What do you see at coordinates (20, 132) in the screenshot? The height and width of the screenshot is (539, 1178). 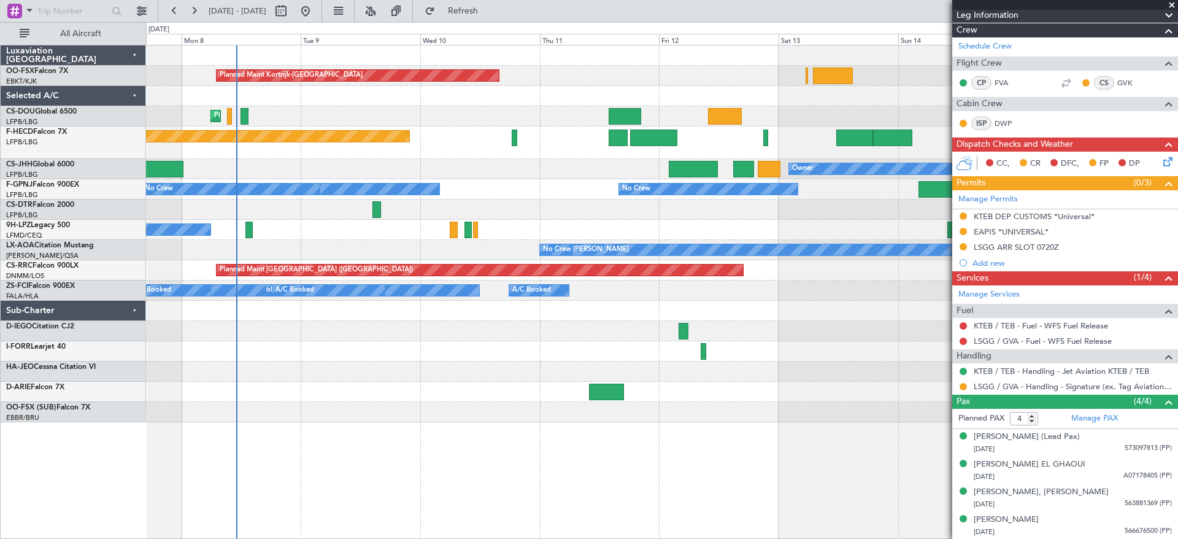 I see `span: F-HECD` at bounding box center [20, 132].